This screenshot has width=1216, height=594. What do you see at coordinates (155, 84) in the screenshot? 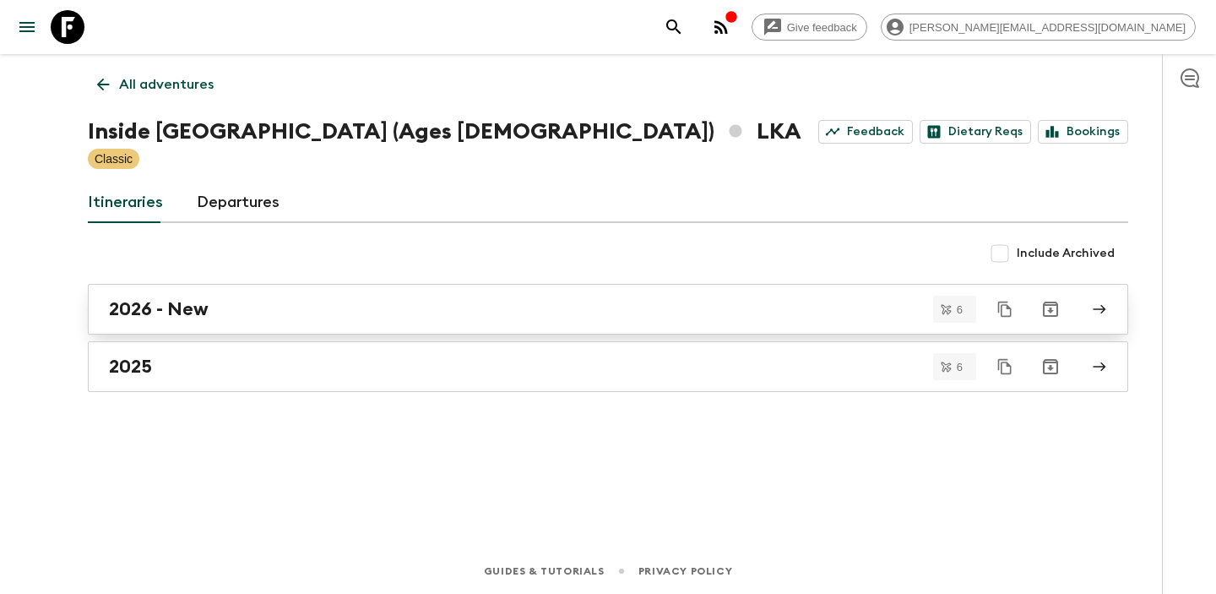
I see `a: All adventures` at bounding box center [155, 84].